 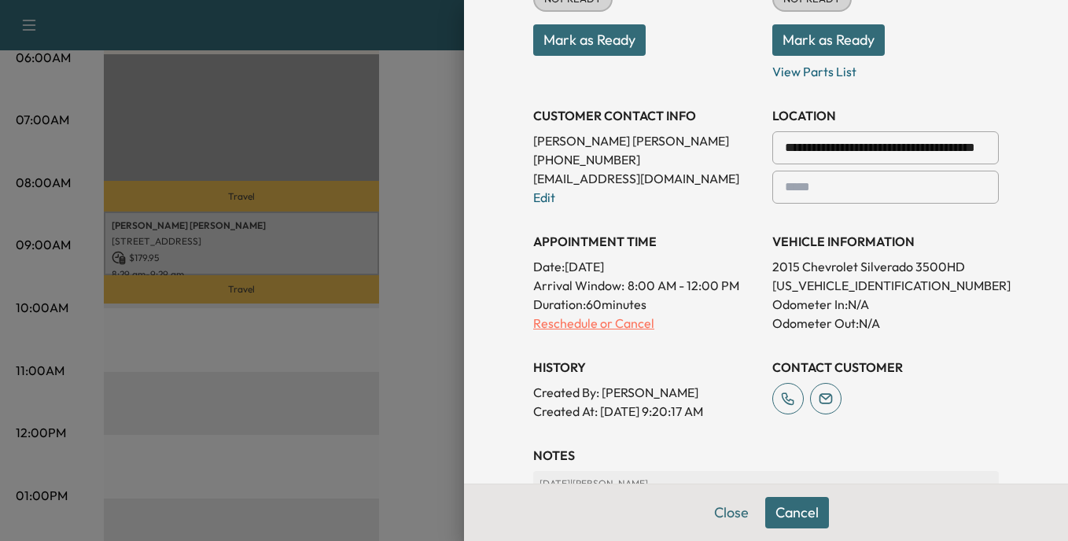 What do you see at coordinates (885, 116) in the screenshot?
I see `h3: LOCATION` at bounding box center [885, 116].